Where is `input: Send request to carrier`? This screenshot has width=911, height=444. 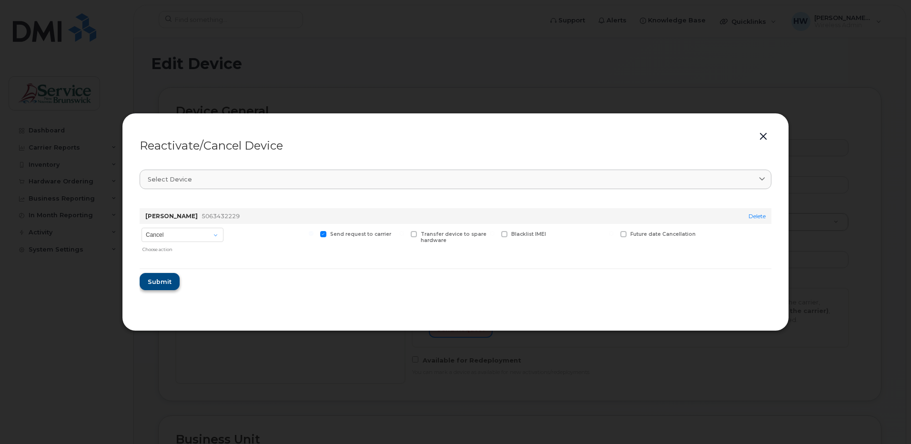
input: Send request to carrier is located at coordinates (311, 233).